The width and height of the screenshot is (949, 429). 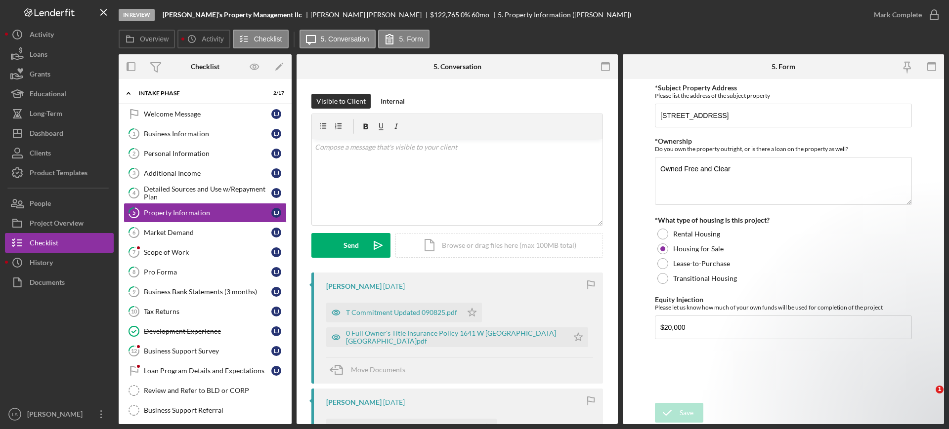 What do you see at coordinates (394, 403) in the screenshot?
I see `time: 2025-09-11 22:46` at bounding box center [394, 403].